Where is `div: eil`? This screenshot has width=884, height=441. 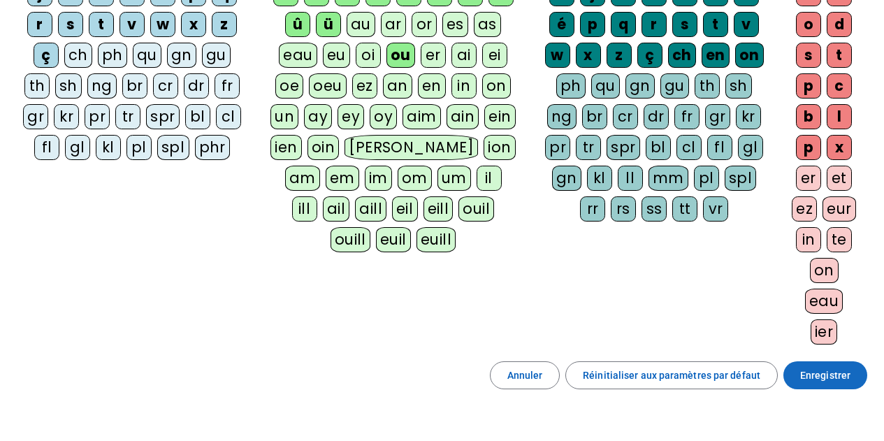 div: eil is located at coordinates (404, 209).